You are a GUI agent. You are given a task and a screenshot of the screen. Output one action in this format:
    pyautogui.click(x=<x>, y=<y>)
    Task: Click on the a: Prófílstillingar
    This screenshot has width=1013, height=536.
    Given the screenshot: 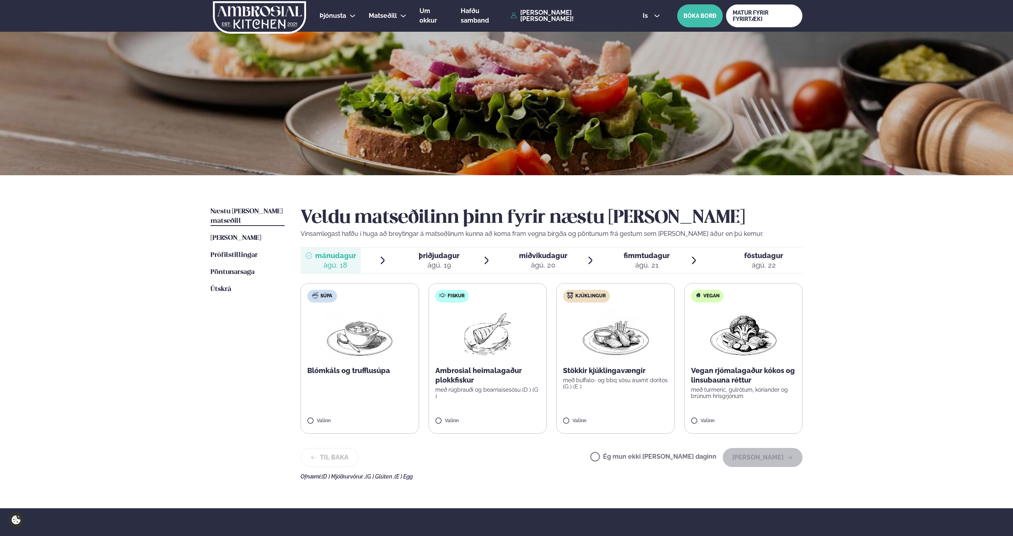 What is the action you would take?
    pyautogui.click(x=234, y=255)
    